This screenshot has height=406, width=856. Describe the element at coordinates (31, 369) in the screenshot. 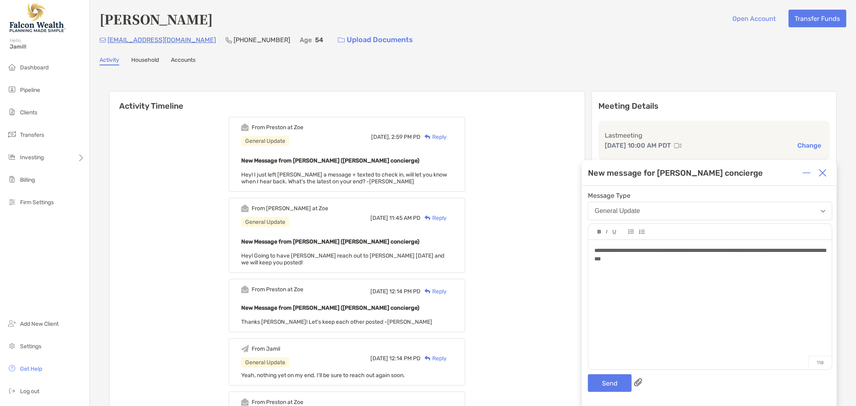

I see `span: Get Help` at that location.